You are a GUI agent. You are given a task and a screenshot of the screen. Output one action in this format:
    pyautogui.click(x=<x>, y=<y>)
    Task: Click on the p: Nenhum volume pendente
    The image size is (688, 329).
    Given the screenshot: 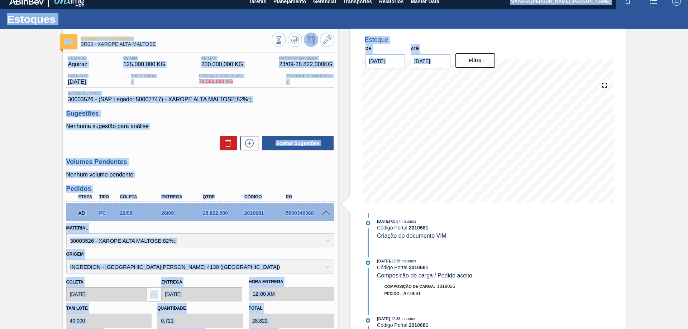 What is the action you would take?
    pyautogui.click(x=200, y=175)
    